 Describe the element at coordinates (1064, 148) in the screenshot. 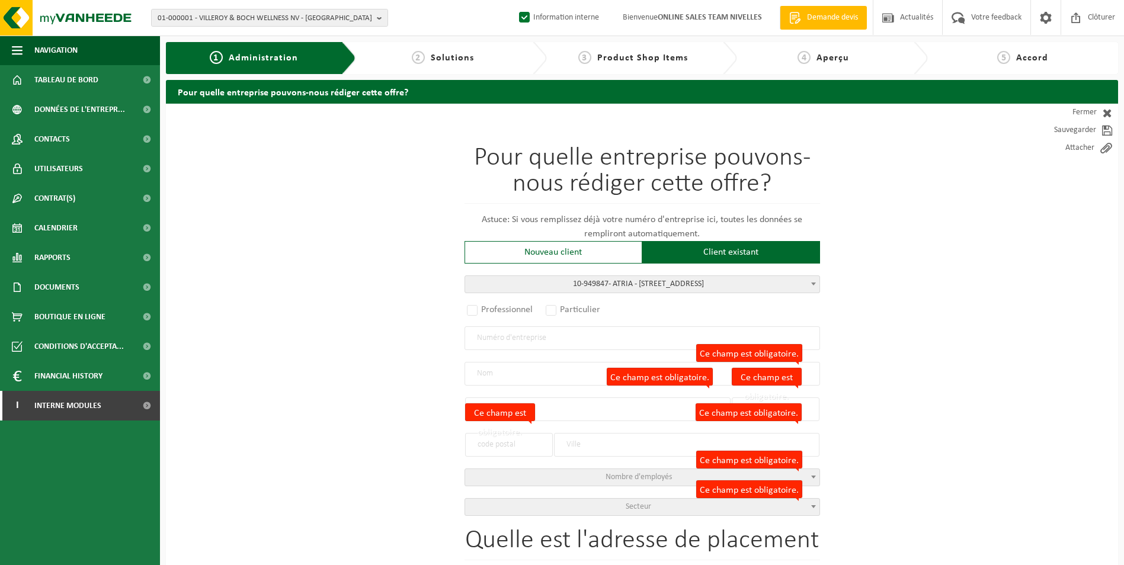

I see `a: Attacher` at that location.